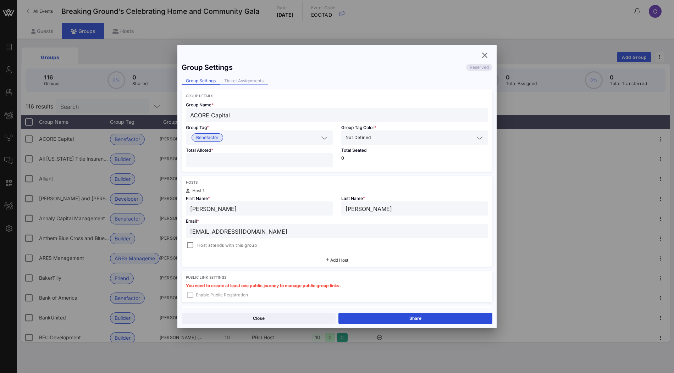  I want to click on button: Add Host, so click(337, 261).